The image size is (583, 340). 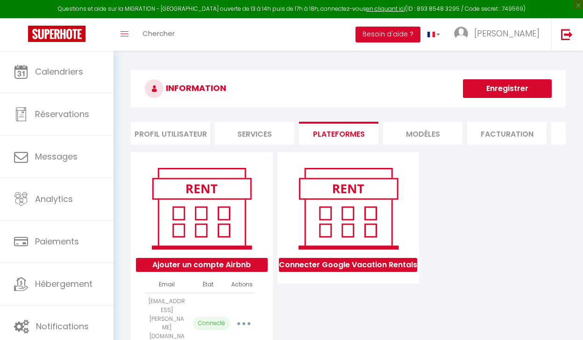 What do you see at coordinates (158, 33) in the screenshot?
I see `span: Chercher` at bounding box center [158, 33].